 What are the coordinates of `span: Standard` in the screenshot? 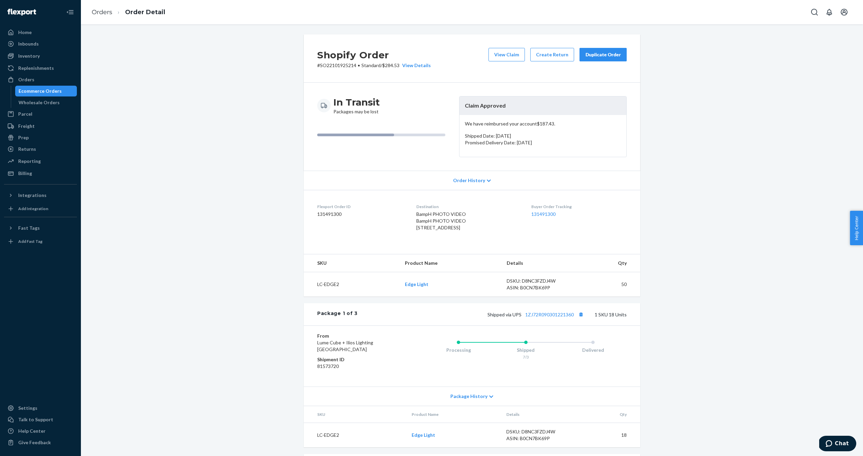 It's located at (371, 65).